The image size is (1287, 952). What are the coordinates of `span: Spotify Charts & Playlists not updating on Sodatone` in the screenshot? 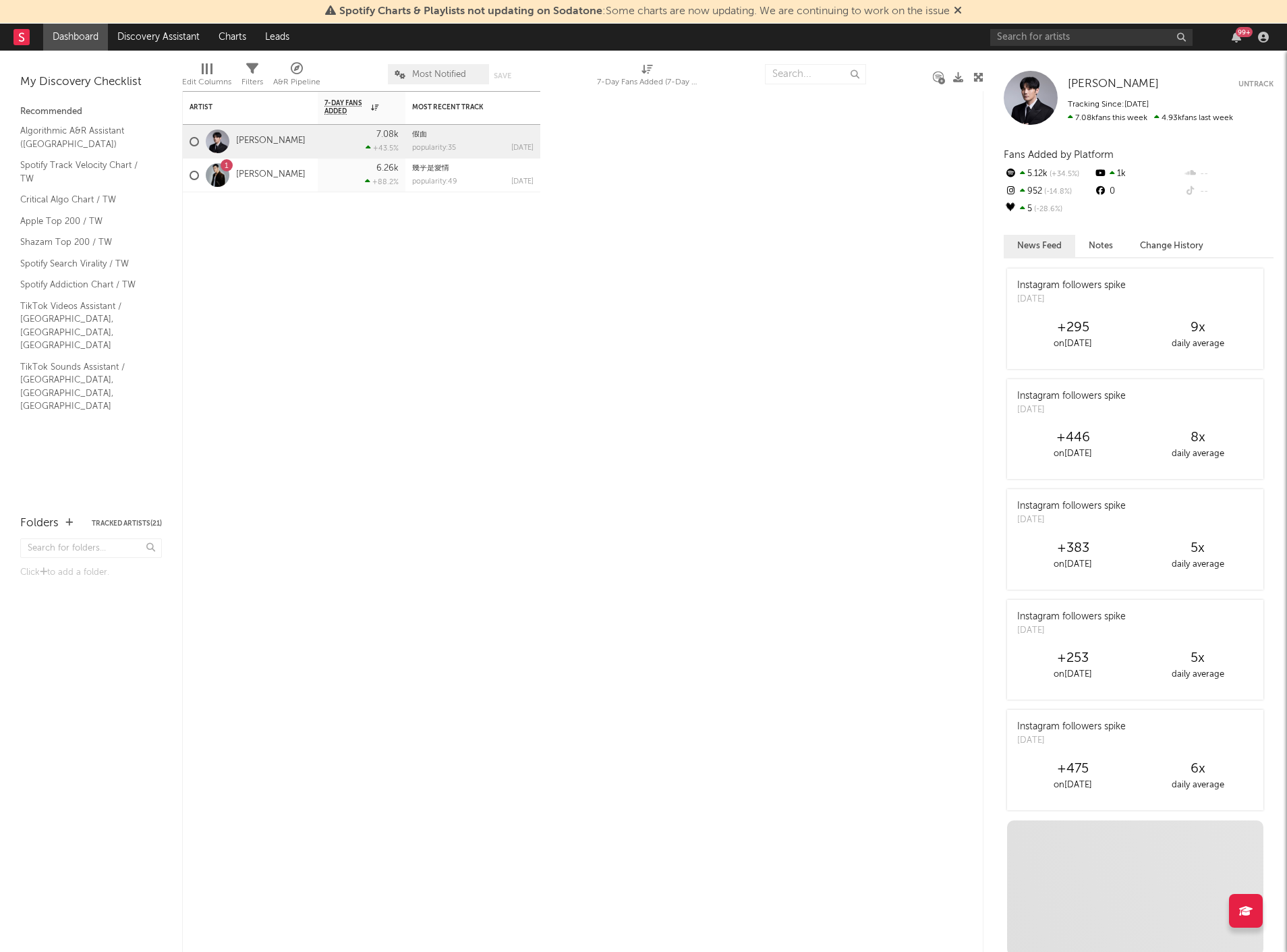 It's located at (471, 12).